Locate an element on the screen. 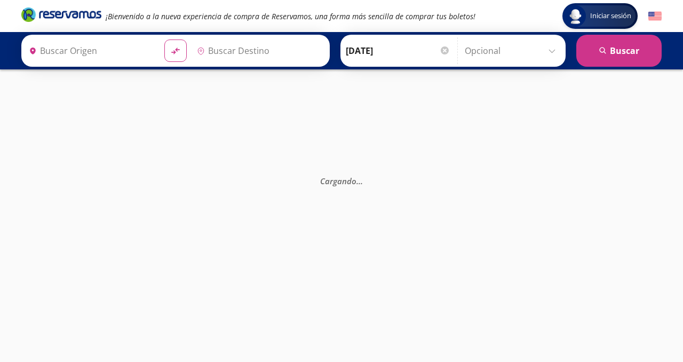 Image resolution: width=683 pixels, height=362 pixels. em: ¡Bienvenido a la nueva experiencia de compra de Reservamos, una forma más sencilla de comprar tus... is located at coordinates (290, 16).